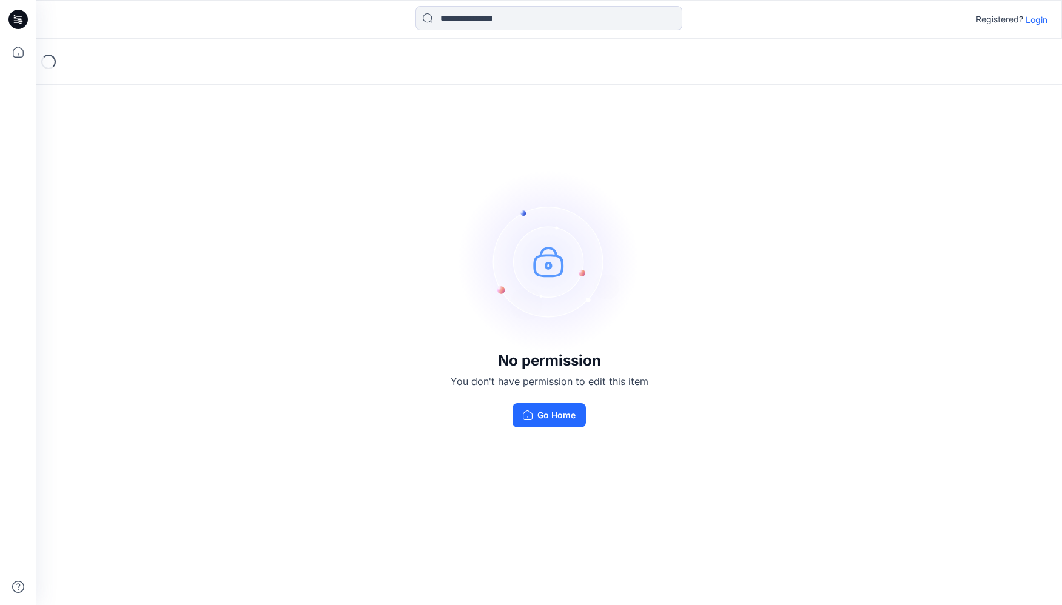  What do you see at coordinates (1036, 19) in the screenshot?
I see `p: Login` at bounding box center [1036, 19].